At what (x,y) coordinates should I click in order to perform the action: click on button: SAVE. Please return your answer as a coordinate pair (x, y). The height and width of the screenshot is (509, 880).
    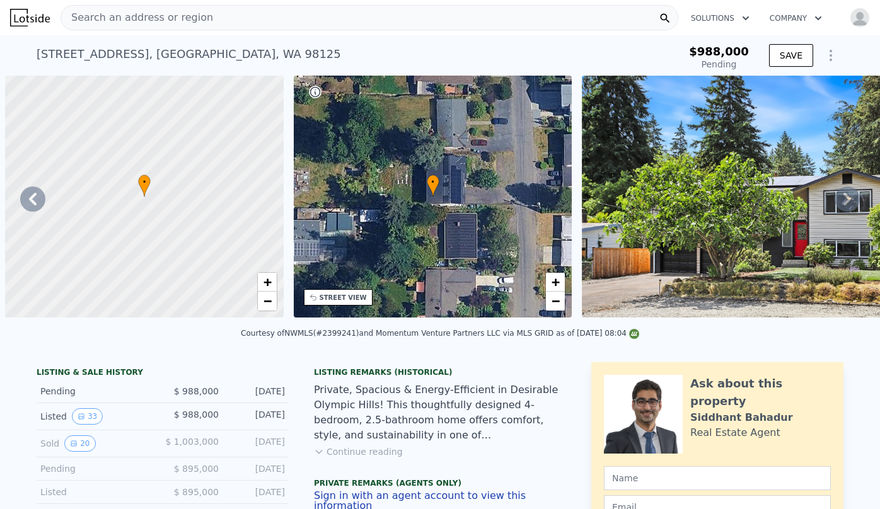
    Looking at the image, I should click on (791, 55).